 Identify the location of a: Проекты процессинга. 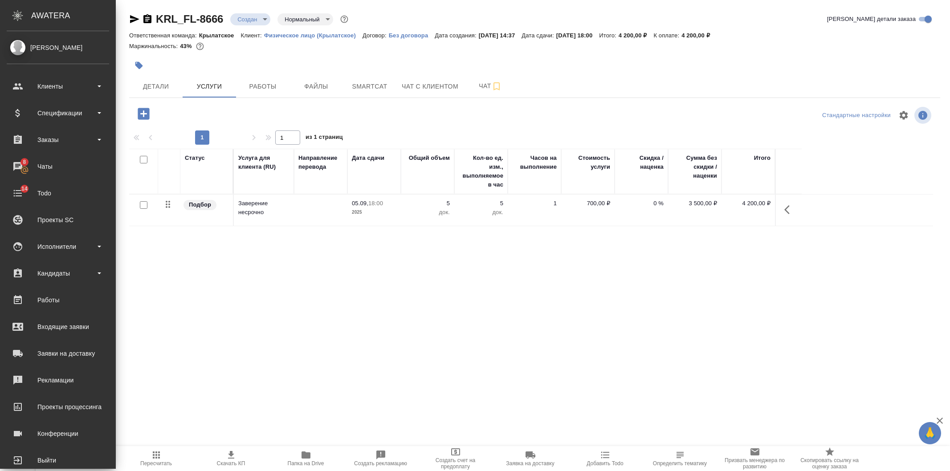
(58, 407).